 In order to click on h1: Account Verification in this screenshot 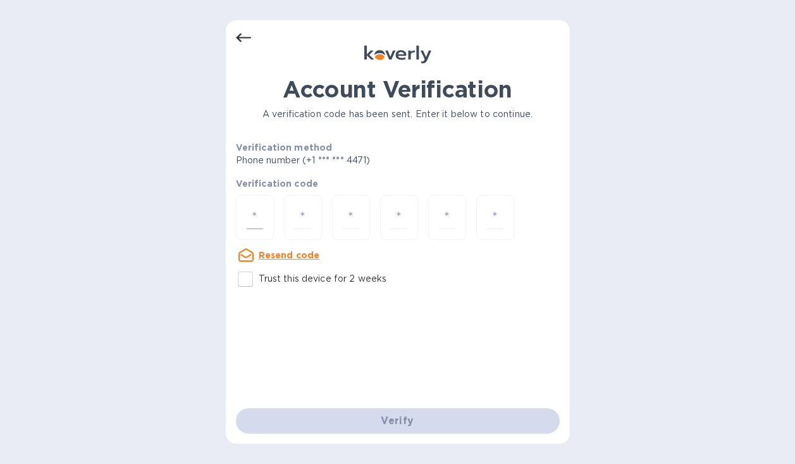, I will do `click(398, 89)`.